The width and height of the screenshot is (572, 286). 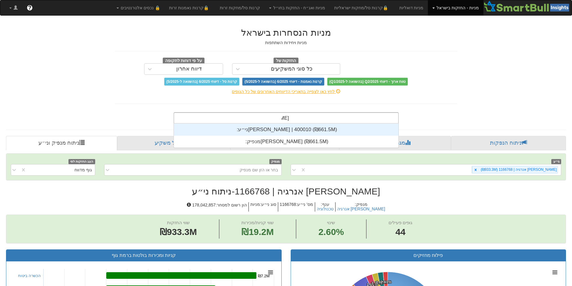 I want to click on a: פרופיל משקיע, so click(x=173, y=143).